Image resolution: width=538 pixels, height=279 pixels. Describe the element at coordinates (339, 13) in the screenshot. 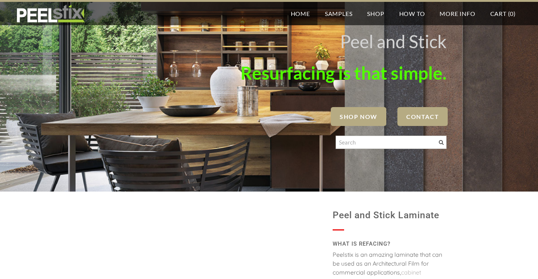

I see `a: Samples` at that location.